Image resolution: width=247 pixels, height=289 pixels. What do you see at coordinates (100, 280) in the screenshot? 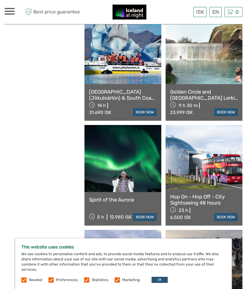
I see `label: Statistics` at bounding box center [100, 280].